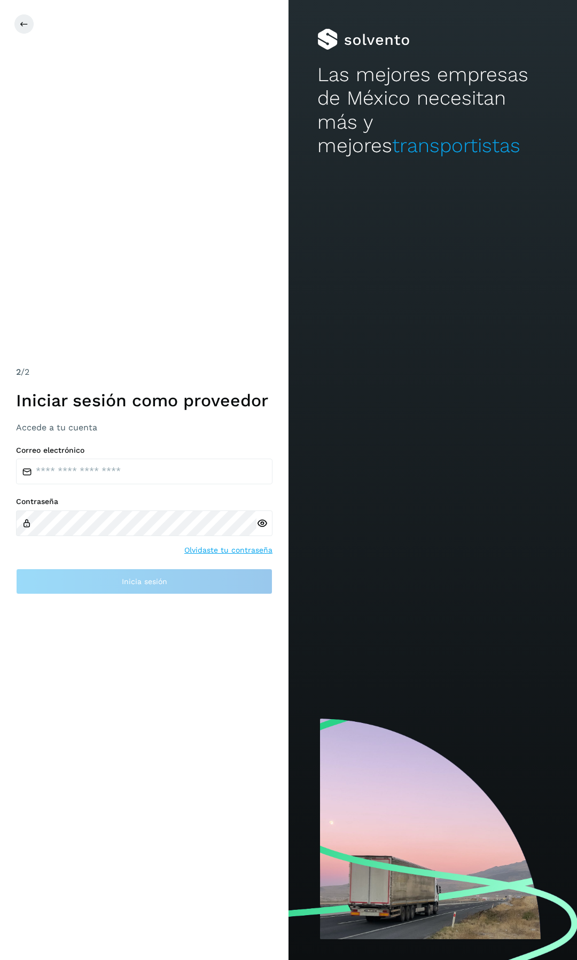 The height and width of the screenshot is (960, 577). I want to click on h2: Las mejores empresas de México necesitan más y mejores, so click(433, 111).